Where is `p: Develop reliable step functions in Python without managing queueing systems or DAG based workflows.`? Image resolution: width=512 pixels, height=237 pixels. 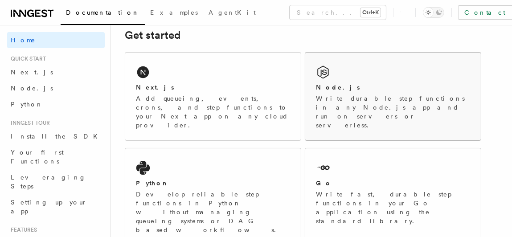 p: Develop reliable step functions in Python without managing queueing systems or DAG based workflows. is located at coordinates (213, 212).